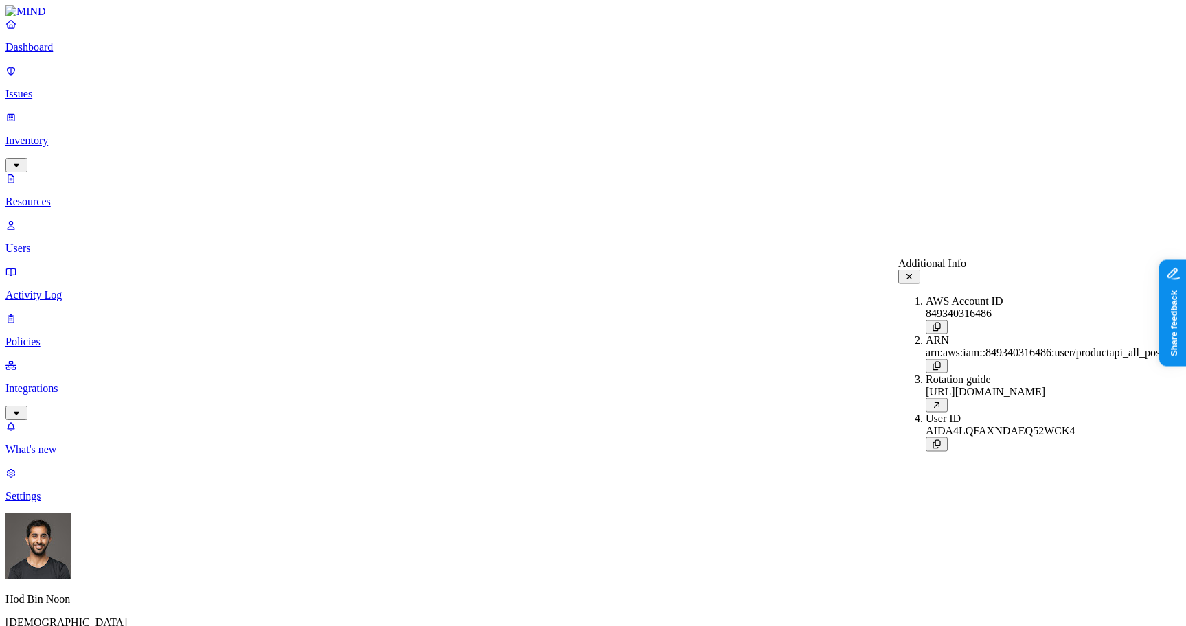 This screenshot has height=626, width=1186. I want to click on span: User ID, so click(943, 418).